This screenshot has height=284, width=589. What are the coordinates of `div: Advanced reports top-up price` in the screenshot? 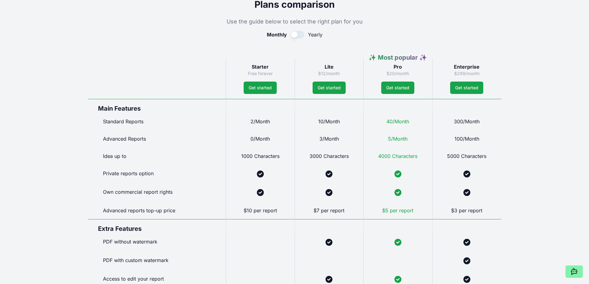 It's located at (157, 210).